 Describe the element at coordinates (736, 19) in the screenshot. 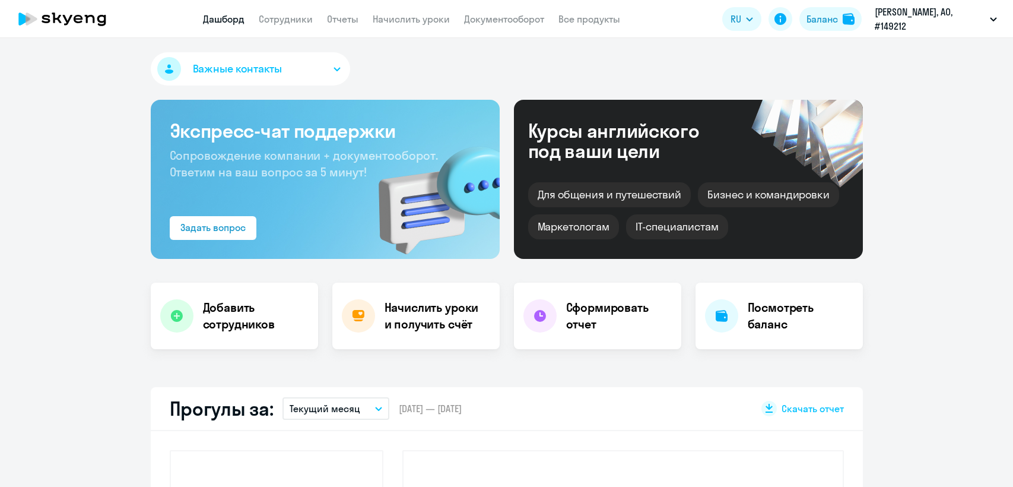

I see `span: RU` at that location.